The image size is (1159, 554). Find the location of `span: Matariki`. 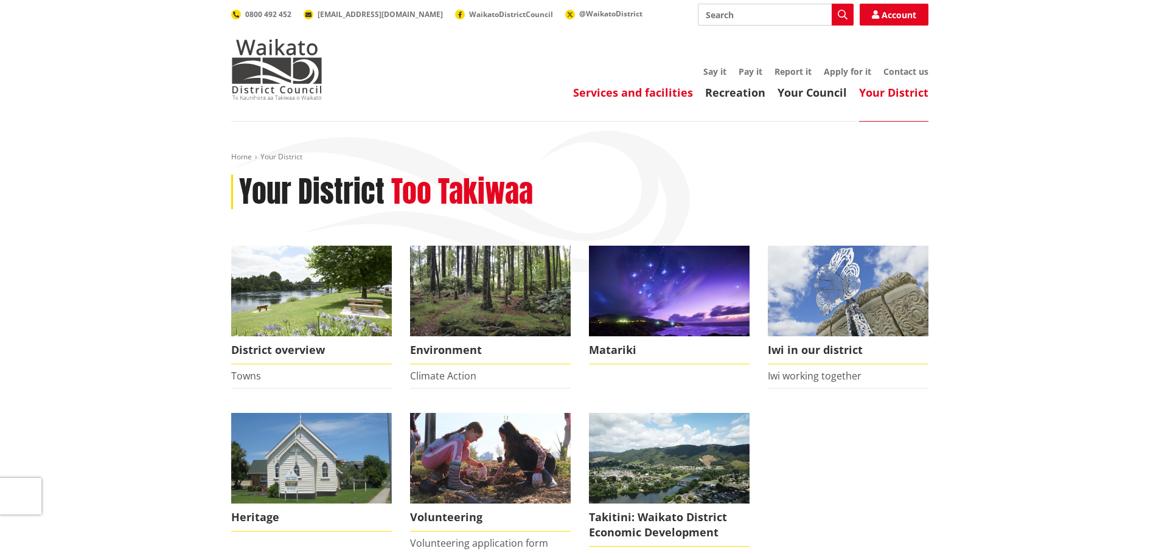

span: Matariki is located at coordinates (669, 350).